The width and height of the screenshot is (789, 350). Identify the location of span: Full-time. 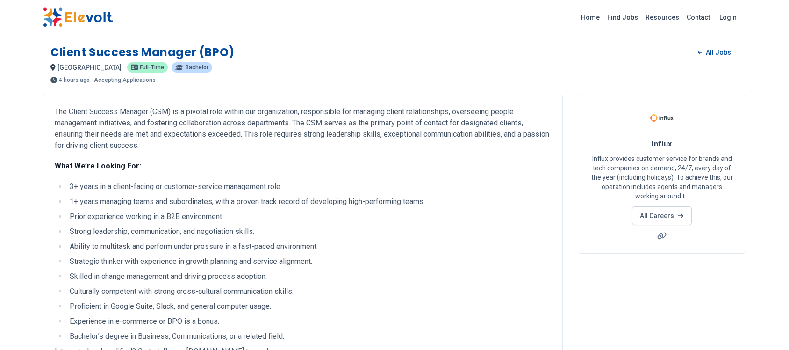
(152, 67).